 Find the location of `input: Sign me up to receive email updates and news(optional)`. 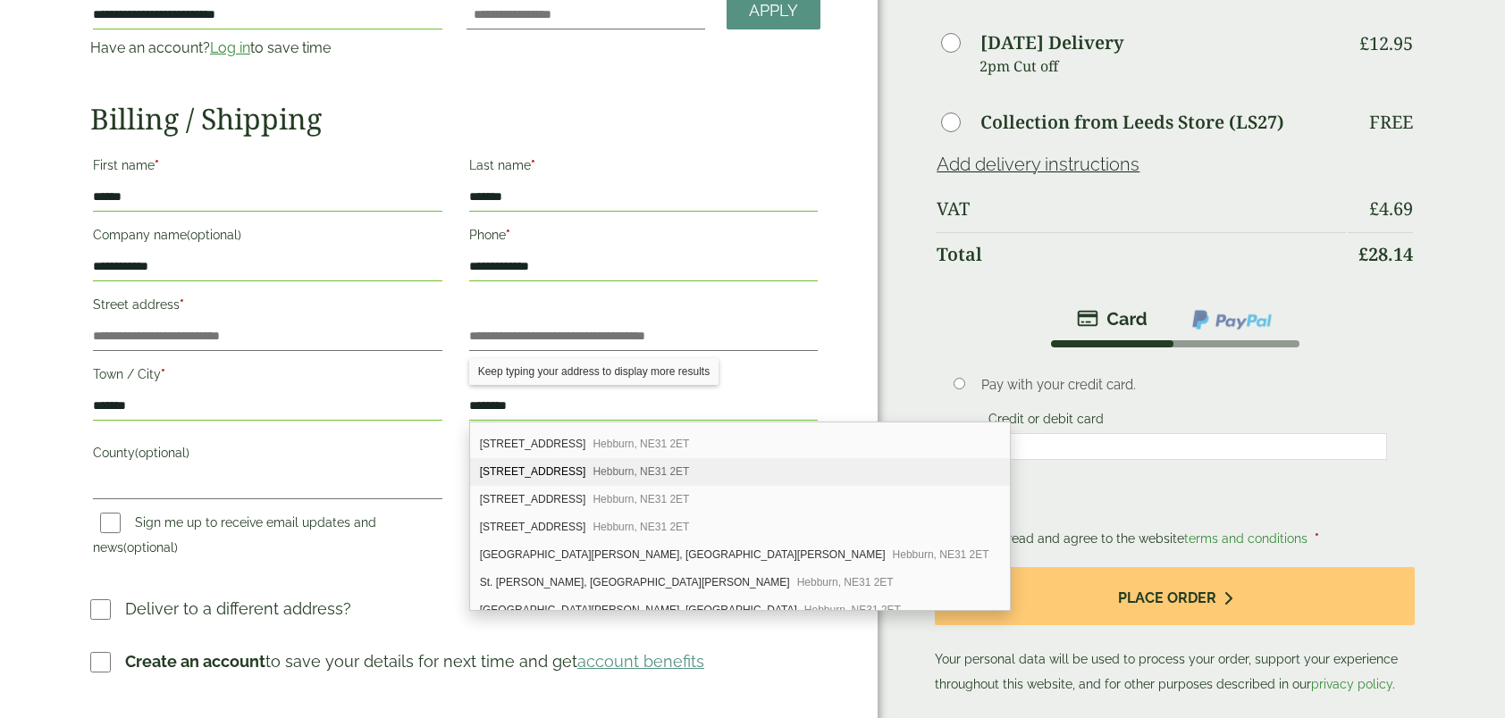

input: Sign me up to receive email updates and news(optional) is located at coordinates (110, 523).